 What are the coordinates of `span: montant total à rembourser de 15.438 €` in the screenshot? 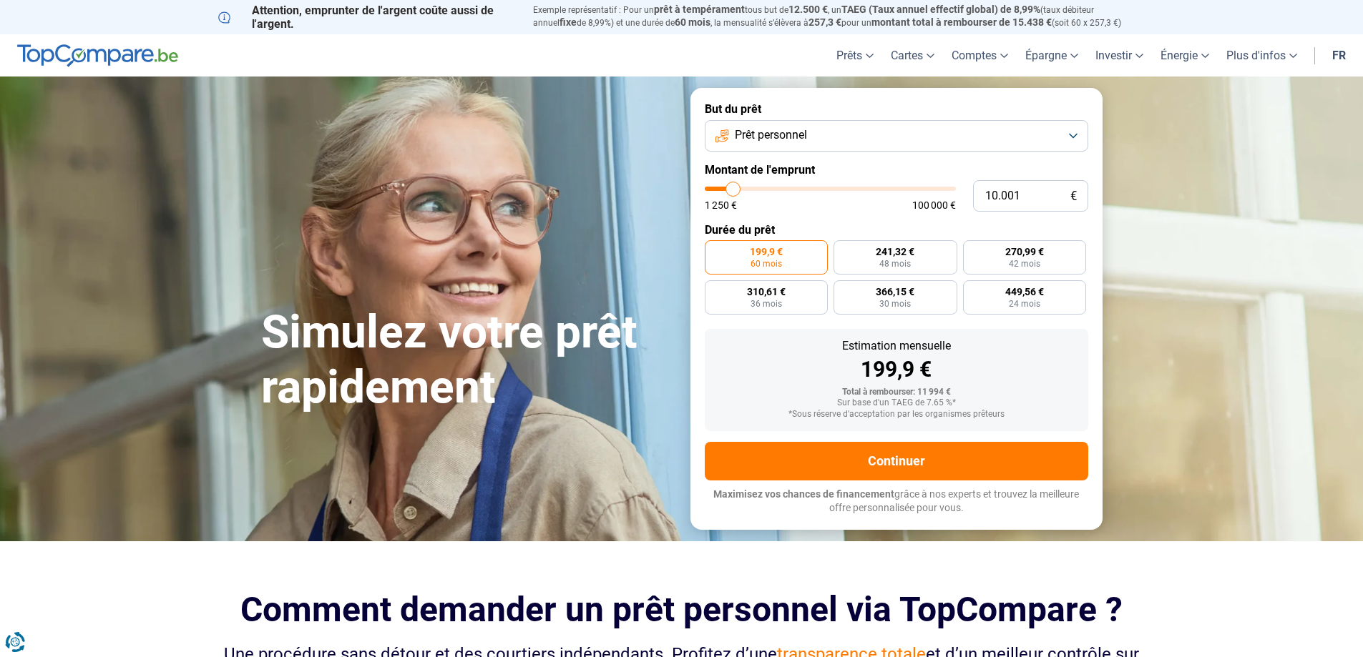 It's located at (961, 22).